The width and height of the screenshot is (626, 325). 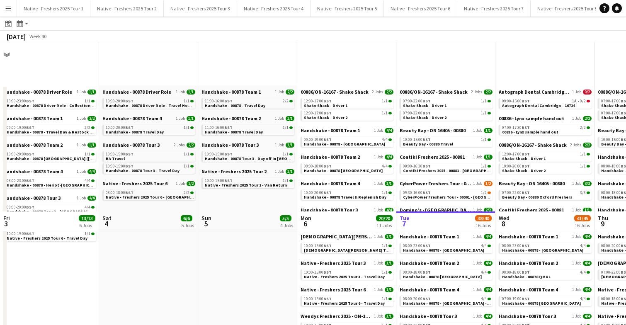 What do you see at coordinates (446, 194) in the screenshot?
I see `div: CyberPower Freshers Tour - 009011 Job1/205:30-16:00BST1/2CyberPower Freshers Tour - 00901 - [GEOG...` at bounding box center [446, 194].